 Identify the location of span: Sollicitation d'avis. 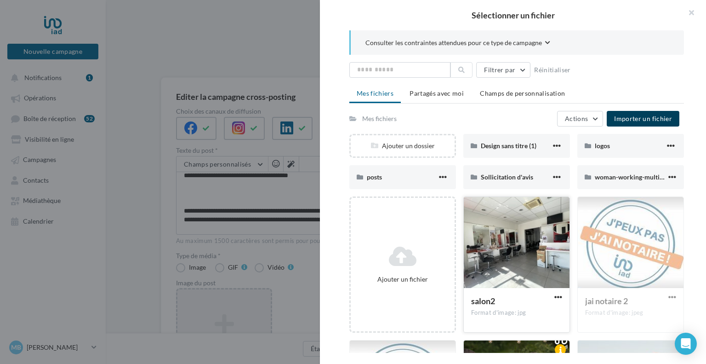
(507, 177).